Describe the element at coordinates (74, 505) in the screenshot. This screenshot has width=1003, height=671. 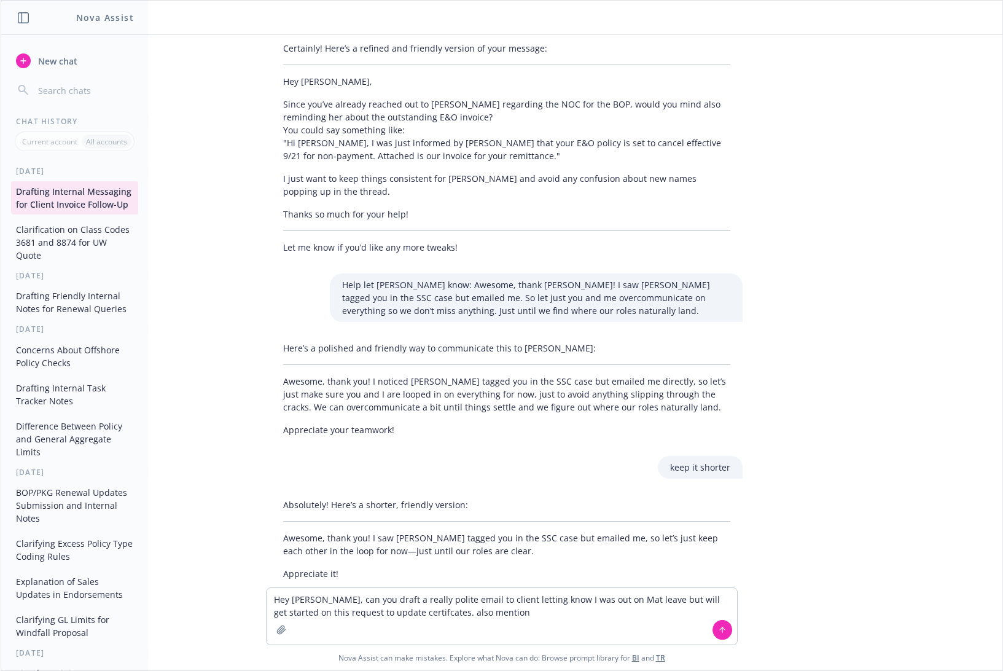
I see `button: BOP/PKG Renewal Updates Submission and Internal Notes` at that location.